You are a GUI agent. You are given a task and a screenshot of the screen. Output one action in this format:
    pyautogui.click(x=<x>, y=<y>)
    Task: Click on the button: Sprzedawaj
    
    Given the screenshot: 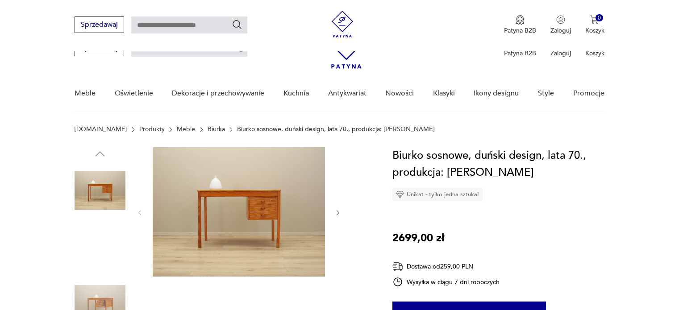 What is the action you would take?
    pyautogui.click(x=99, y=25)
    